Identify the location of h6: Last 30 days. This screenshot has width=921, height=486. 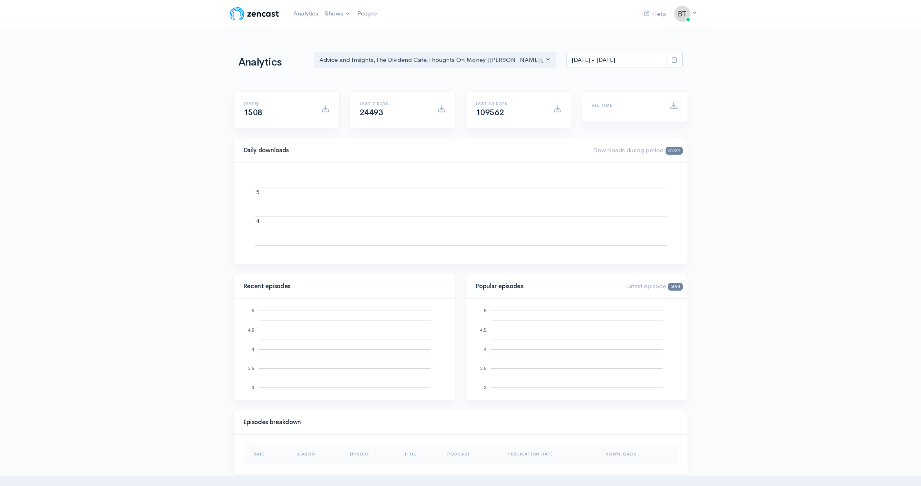
(510, 103).